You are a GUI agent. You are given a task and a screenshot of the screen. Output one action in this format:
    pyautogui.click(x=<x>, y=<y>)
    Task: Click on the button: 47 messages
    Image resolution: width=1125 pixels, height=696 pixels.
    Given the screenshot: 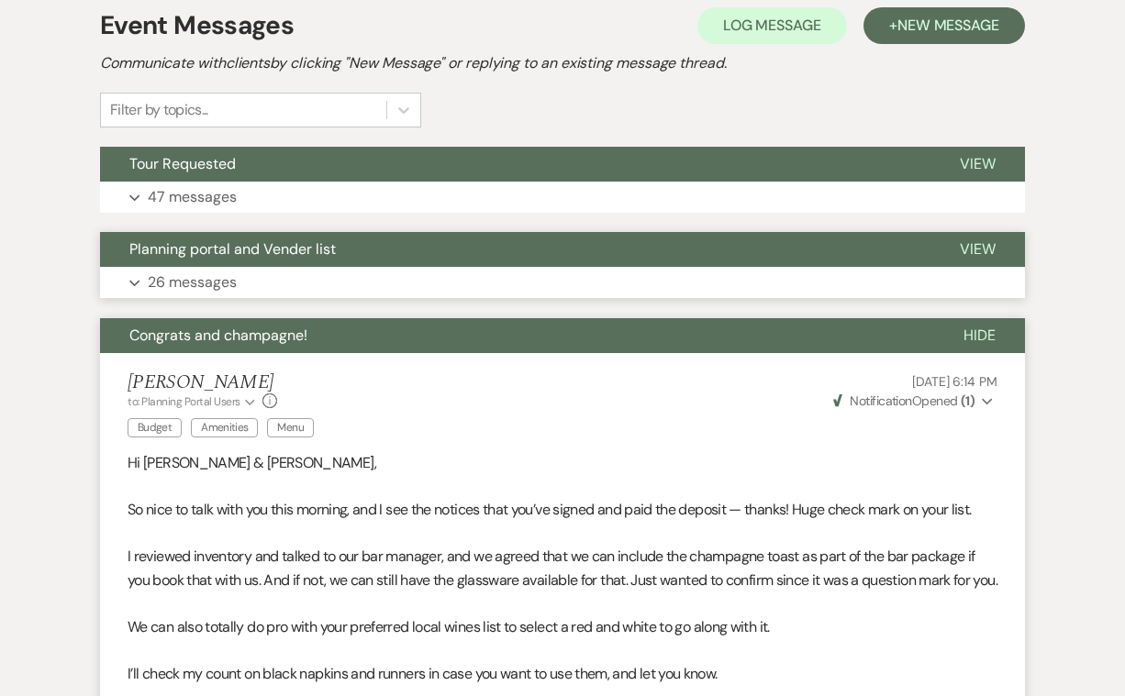 What is the action you would take?
    pyautogui.click(x=562, y=197)
    